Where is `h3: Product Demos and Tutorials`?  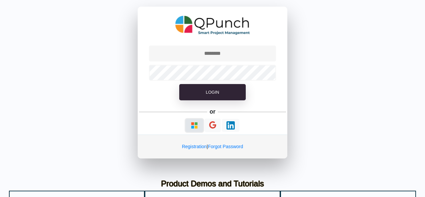
h3: Product Demos and Tutorials is located at coordinates (212, 184).